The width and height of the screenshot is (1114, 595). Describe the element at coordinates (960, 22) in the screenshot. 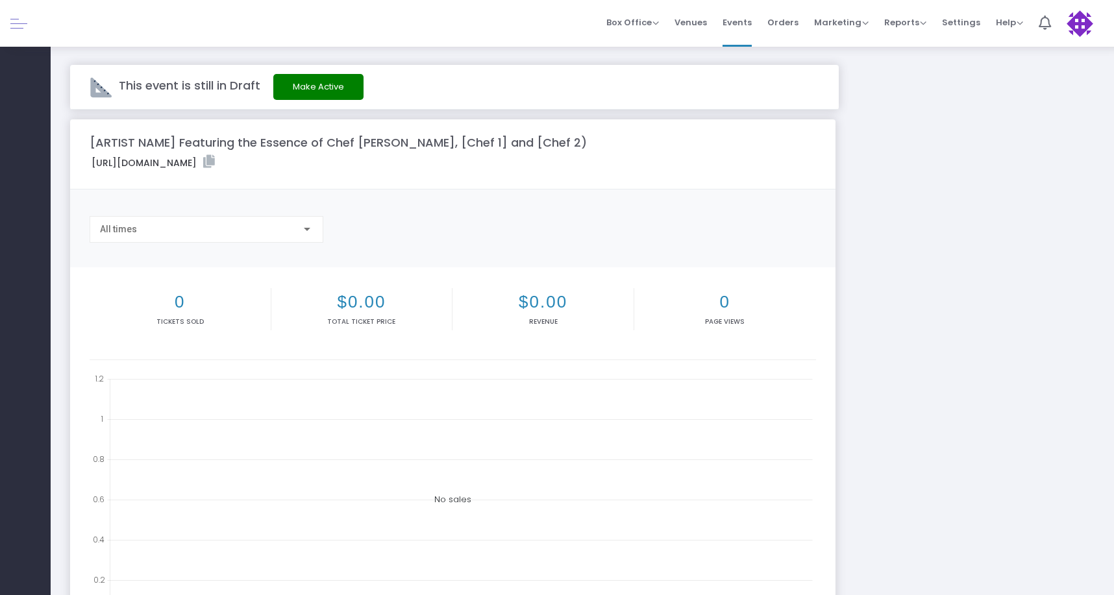

I see `span: Settings` at that location.